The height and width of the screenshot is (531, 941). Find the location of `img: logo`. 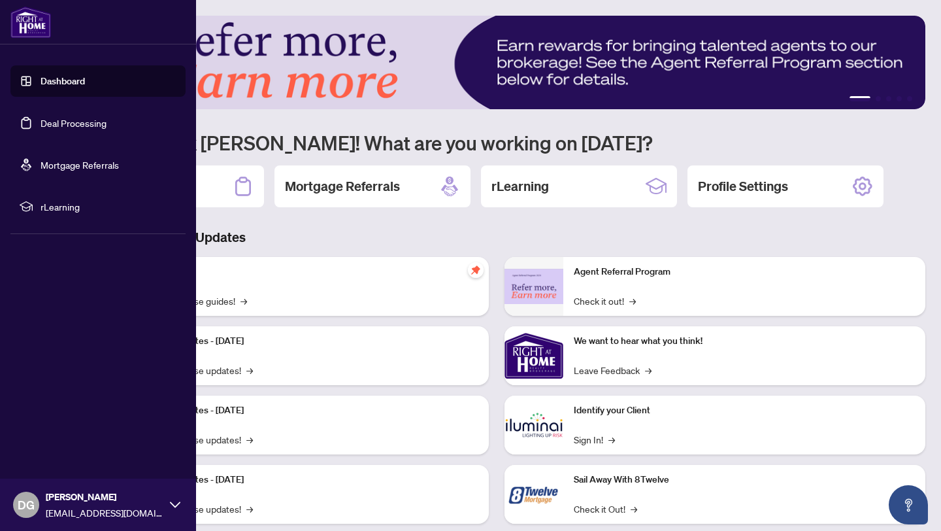

img: logo is located at coordinates (31, 22).